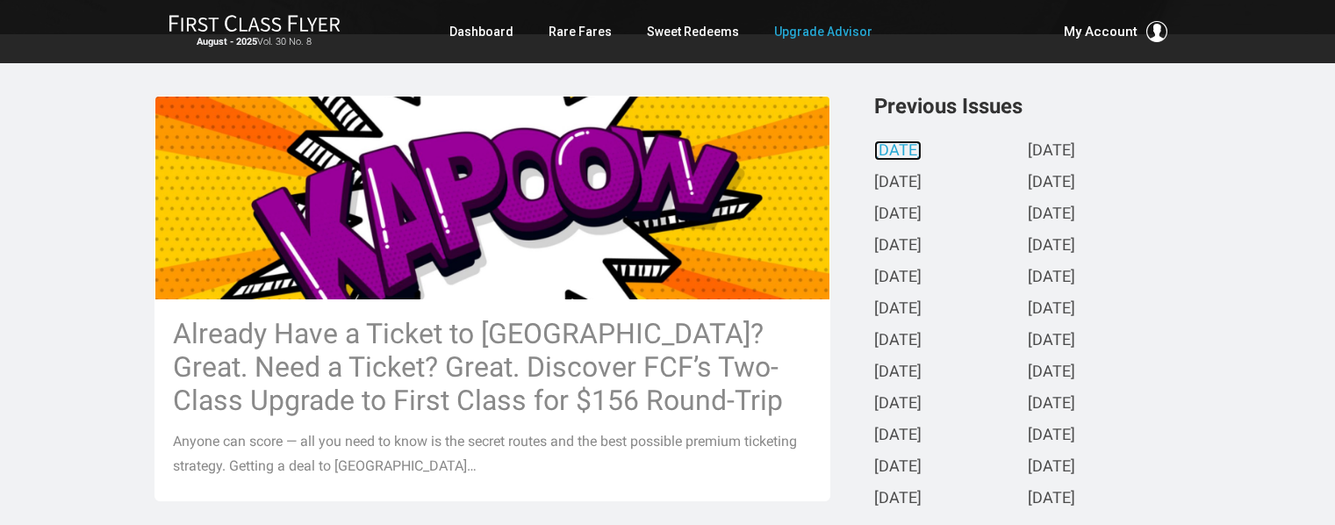 This screenshot has height=525, width=1335. What do you see at coordinates (255, 23) in the screenshot?
I see `img: First Class Flyer` at bounding box center [255, 23].